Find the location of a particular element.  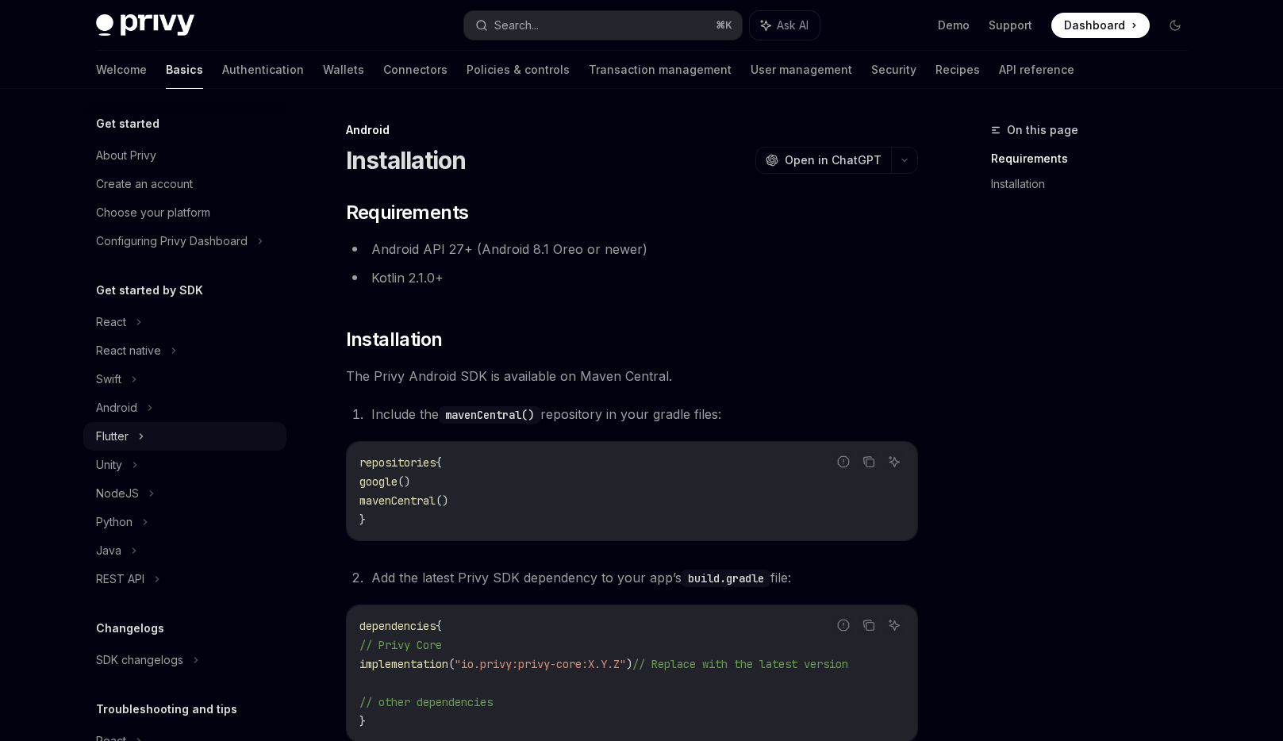

button: Open in ChatGPT is located at coordinates (823, 160).